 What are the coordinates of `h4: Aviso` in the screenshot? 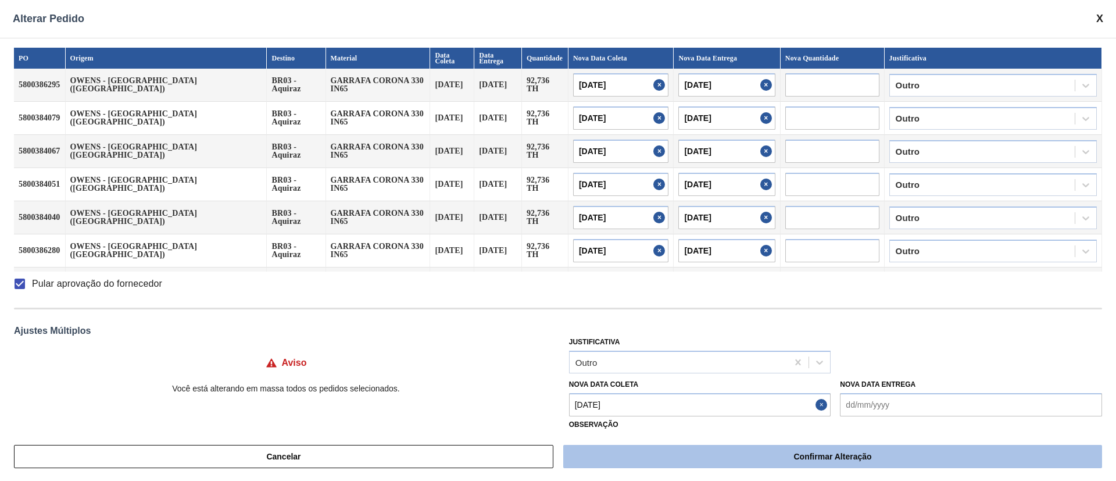 It's located at (294, 363).